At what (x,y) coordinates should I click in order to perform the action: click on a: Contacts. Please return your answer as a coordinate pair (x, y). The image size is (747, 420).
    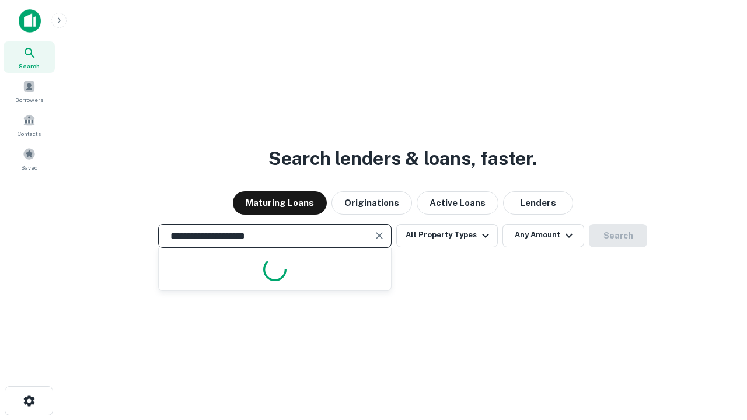
    Looking at the image, I should click on (29, 125).